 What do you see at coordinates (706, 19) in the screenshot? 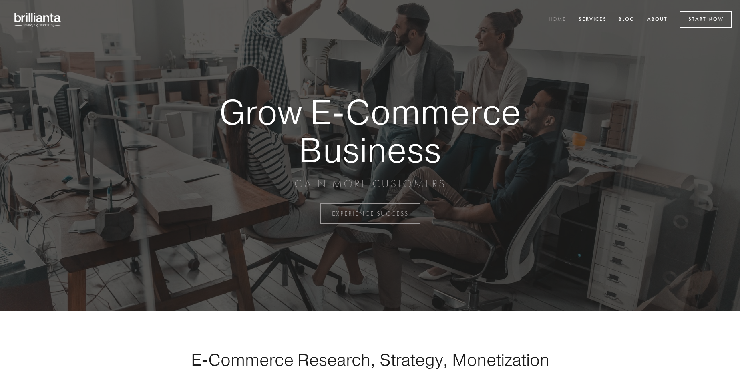
I see `a: Start Now` at bounding box center [706, 19].